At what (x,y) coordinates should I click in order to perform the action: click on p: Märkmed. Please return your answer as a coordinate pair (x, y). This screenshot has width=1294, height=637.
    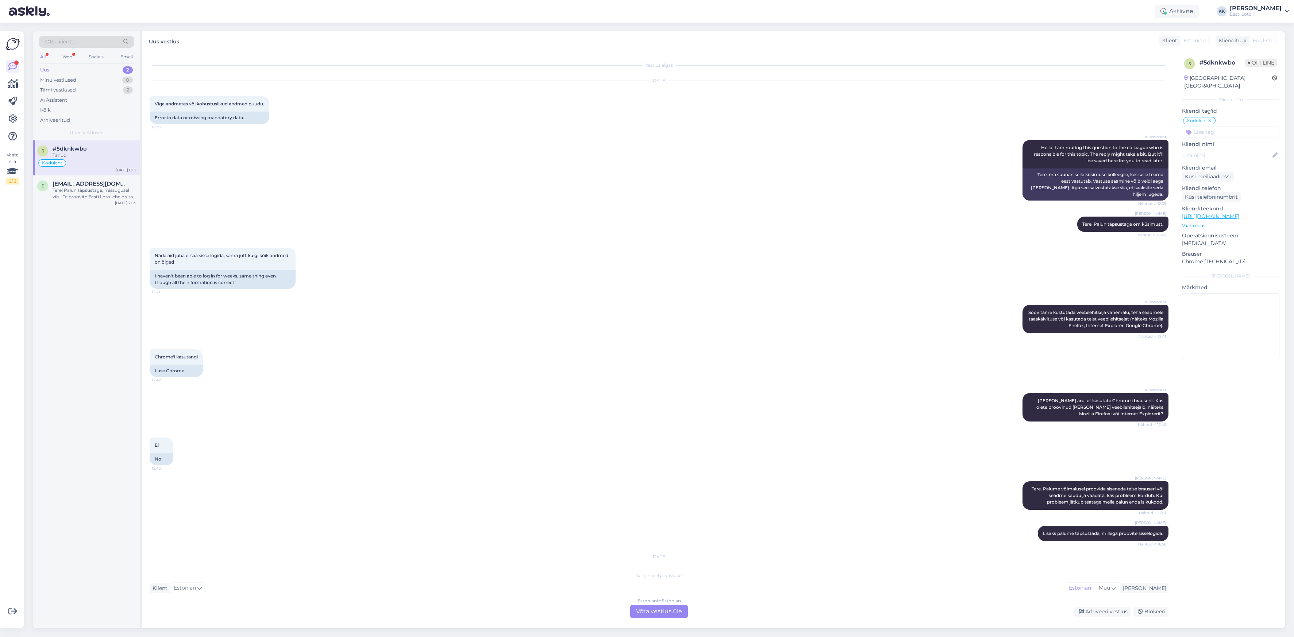
    Looking at the image, I should click on (1230, 287).